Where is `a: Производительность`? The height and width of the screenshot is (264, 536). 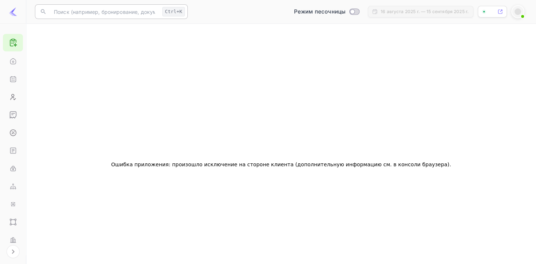 a: Производительность is located at coordinates (13, 239).